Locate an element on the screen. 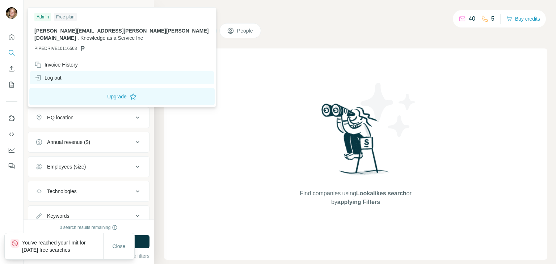 The height and width of the screenshot is (264, 556). span: PIPEDRIVE10116563 is located at coordinates (55, 49).